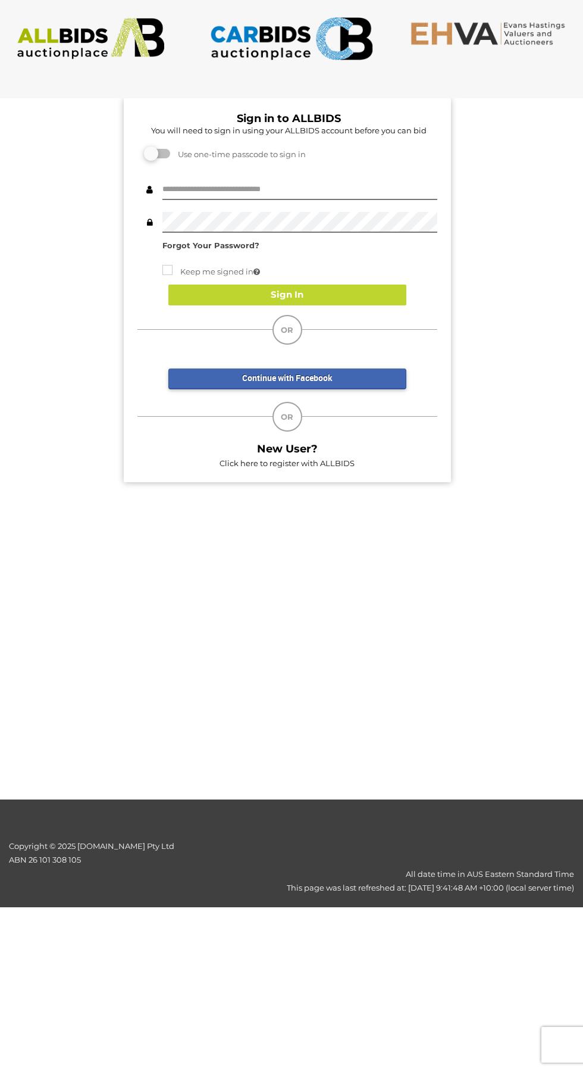 This screenshot has width=583, height=1071. What do you see at coordinates (288, 449) in the screenshot?
I see `b: New User?` at bounding box center [288, 449].